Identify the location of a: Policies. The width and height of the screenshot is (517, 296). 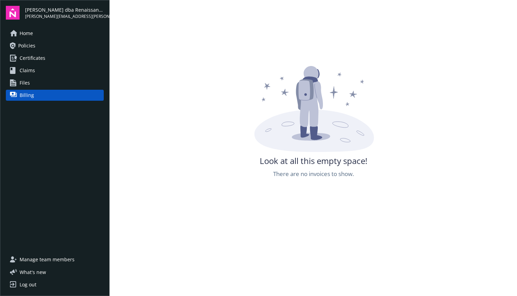
(55, 46).